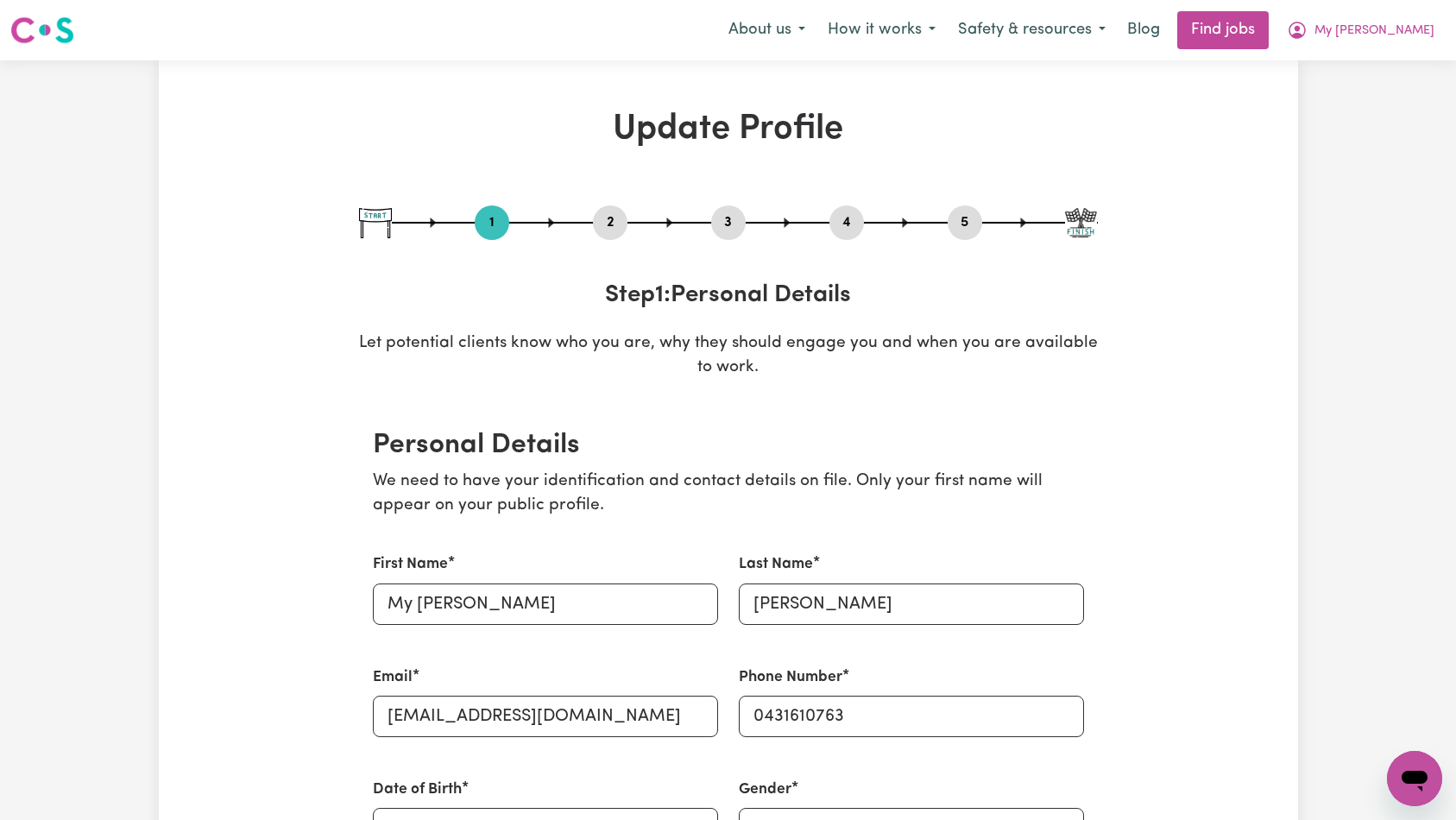  Describe the element at coordinates (881, 31) in the screenshot. I see `button: How it works` at that location.